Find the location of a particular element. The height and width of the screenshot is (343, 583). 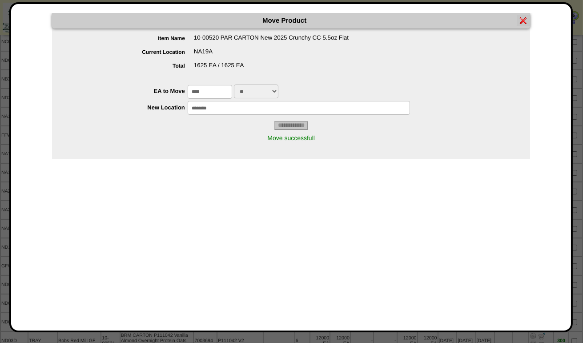

label: Current Location is located at coordinates (132, 52).